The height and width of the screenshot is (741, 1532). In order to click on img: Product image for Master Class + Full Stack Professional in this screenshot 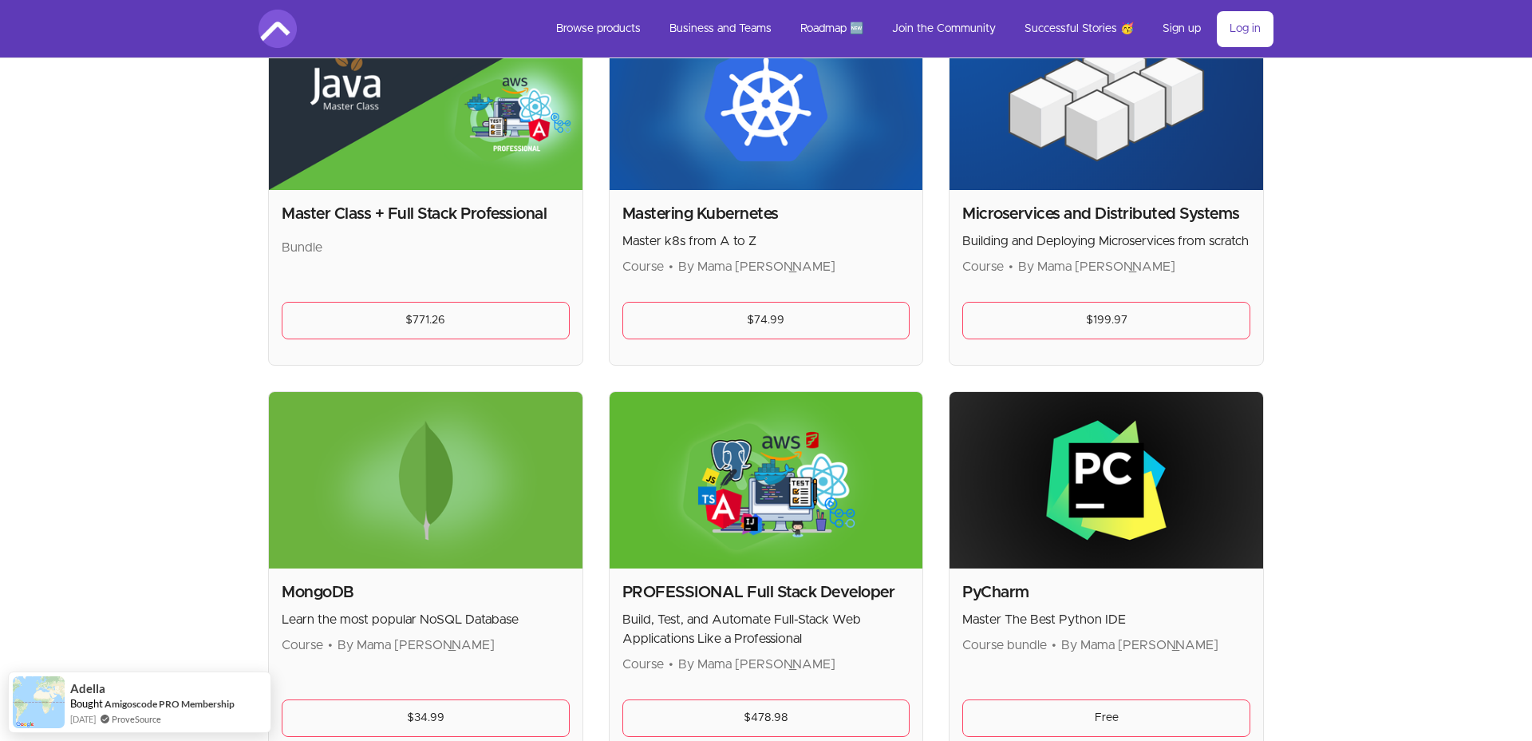, I will do `click(425, 101)`.